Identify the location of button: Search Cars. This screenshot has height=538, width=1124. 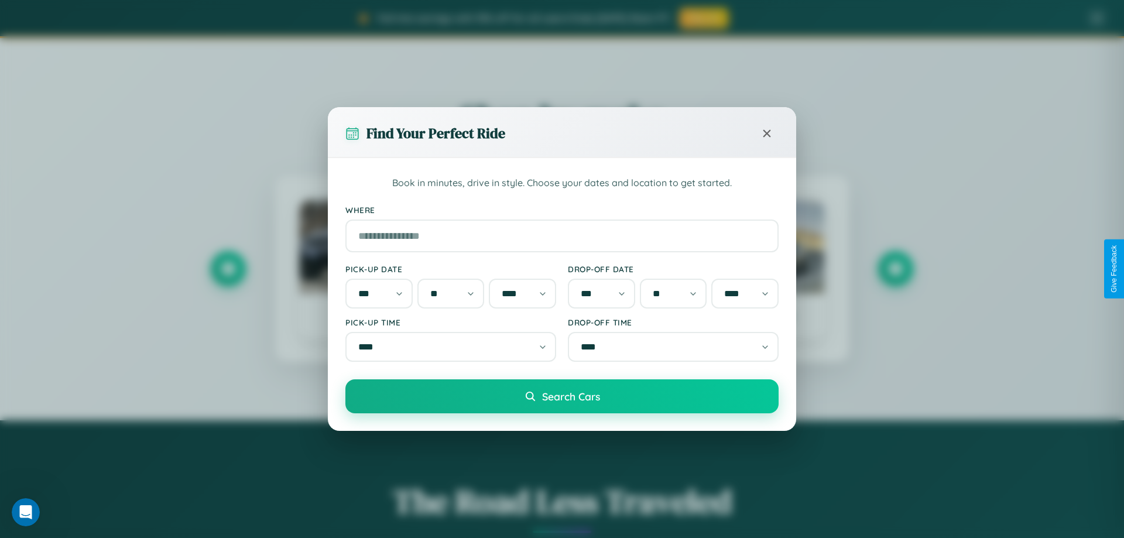
(562, 396).